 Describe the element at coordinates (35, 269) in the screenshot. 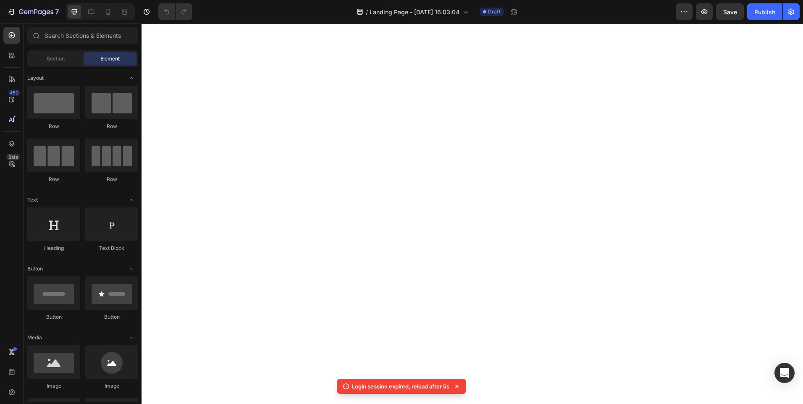

I see `span: Button` at that location.